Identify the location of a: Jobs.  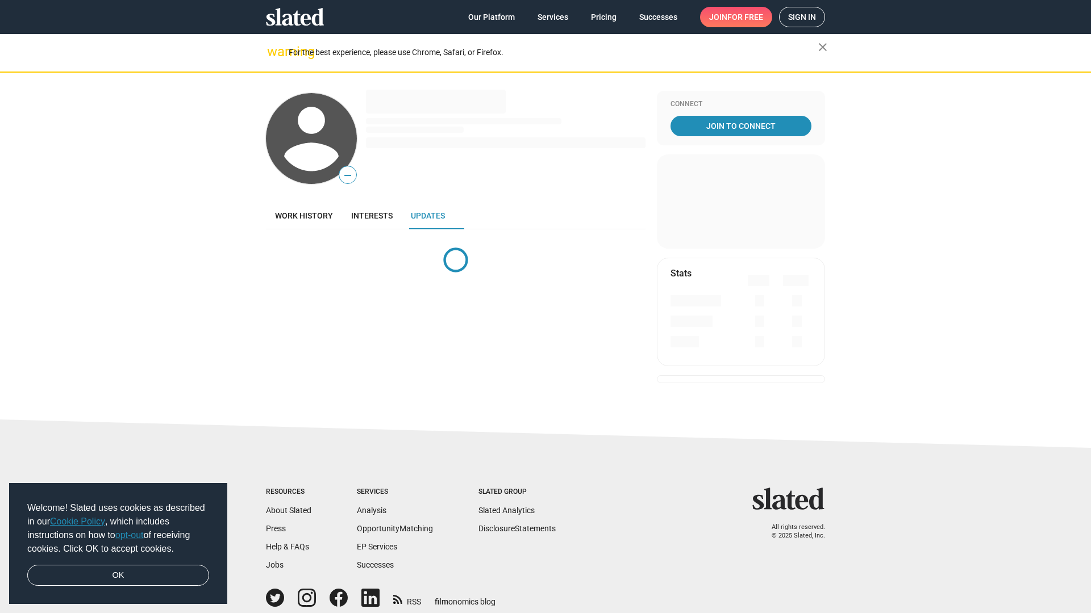
(274, 565).